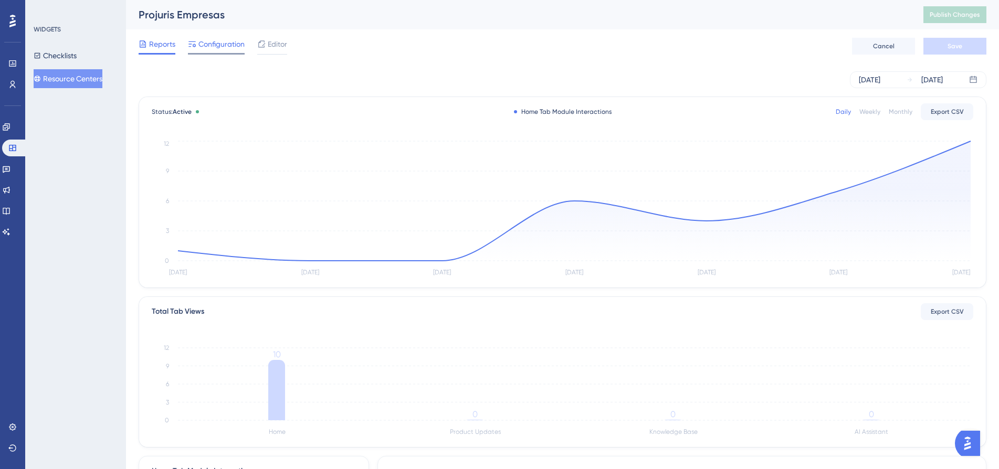 The image size is (999, 469). Describe the element at coordinates (871, 432) in the screenshot. I see `tspan: AI Assistant` at that location.